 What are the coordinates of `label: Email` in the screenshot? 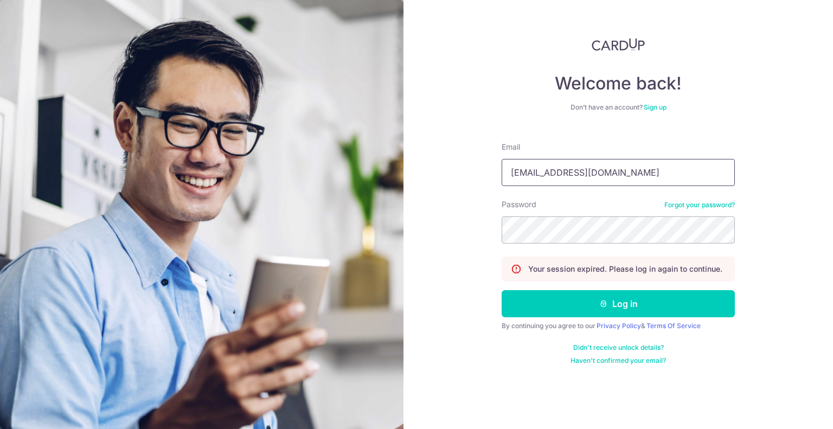 It's located at (511, 147).